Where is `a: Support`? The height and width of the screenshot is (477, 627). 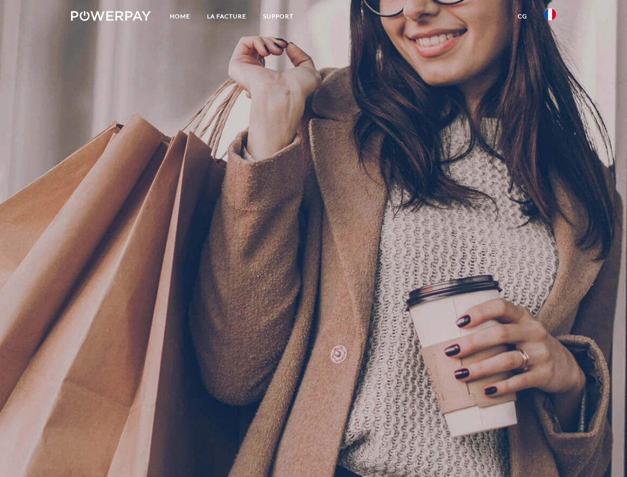
a: Support is located at coordinates (278, 16).